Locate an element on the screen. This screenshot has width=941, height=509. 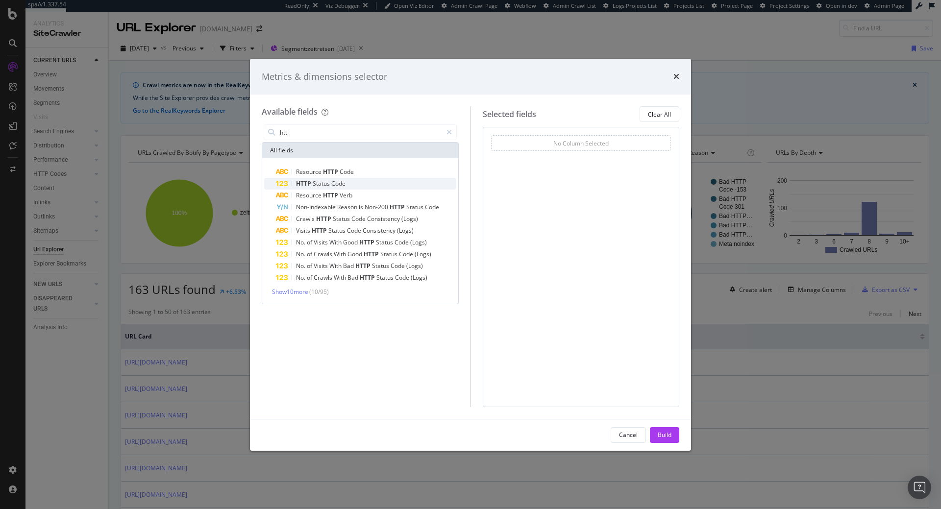
div: modal is located at coordinates (470, 255).